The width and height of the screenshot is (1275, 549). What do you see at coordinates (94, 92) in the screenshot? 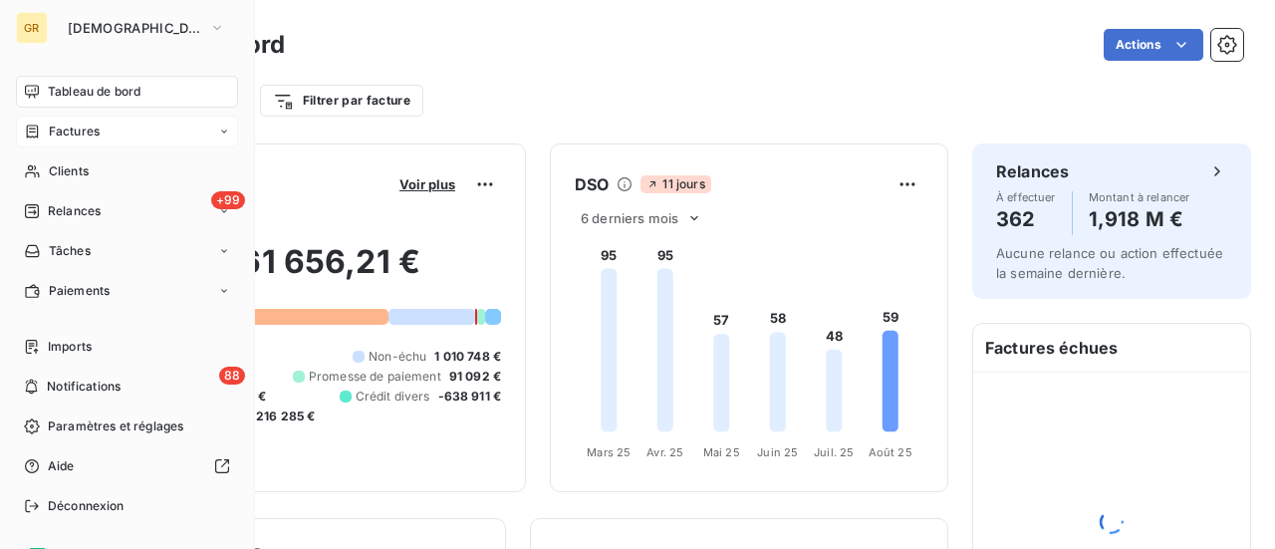
I see `span: Tableau de bord` at bounding box center [94, 92].